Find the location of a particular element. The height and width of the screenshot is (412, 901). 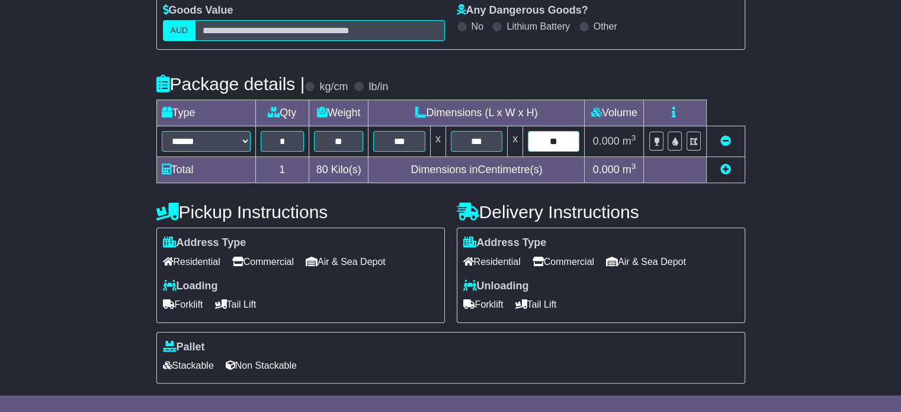

td: Weight is located at coordinates (338, 113).